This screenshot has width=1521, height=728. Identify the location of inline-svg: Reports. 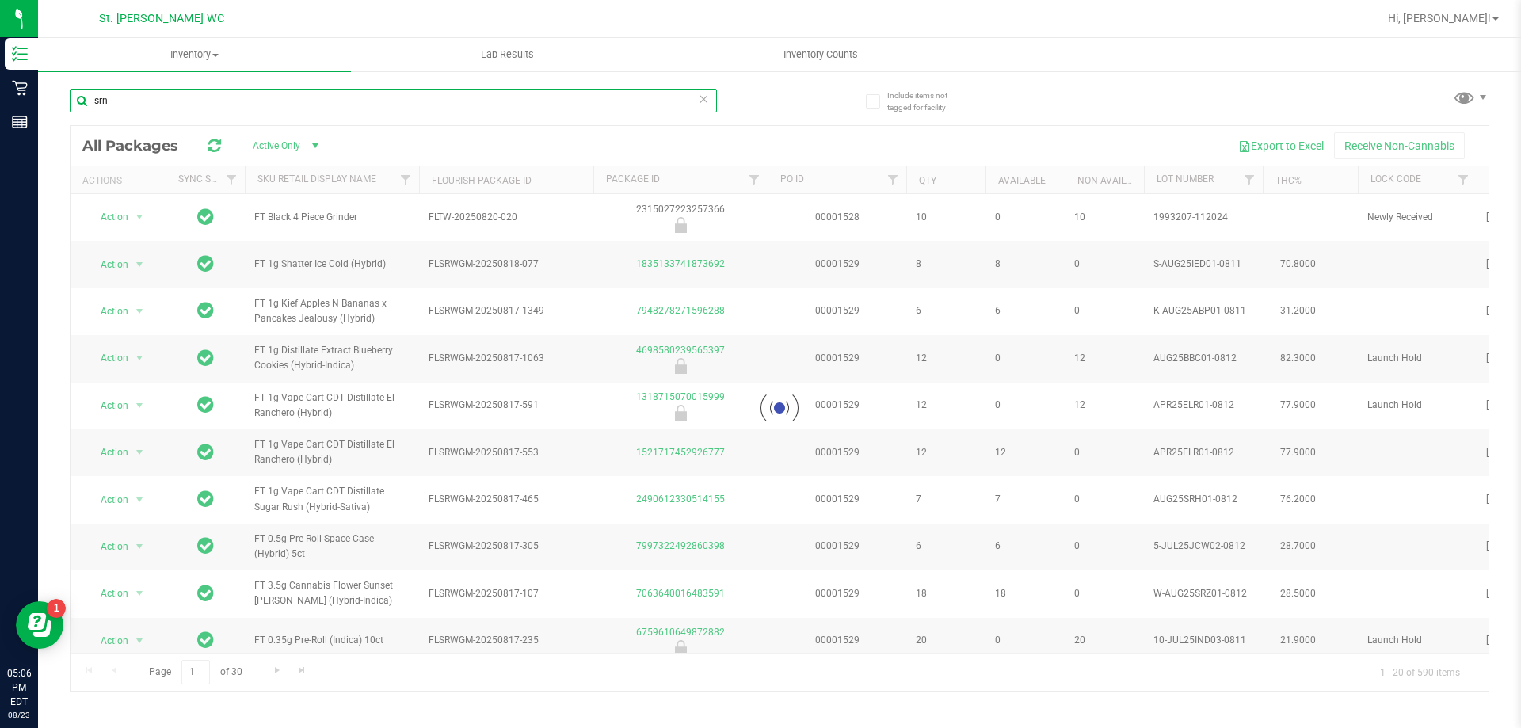
(20, 122).